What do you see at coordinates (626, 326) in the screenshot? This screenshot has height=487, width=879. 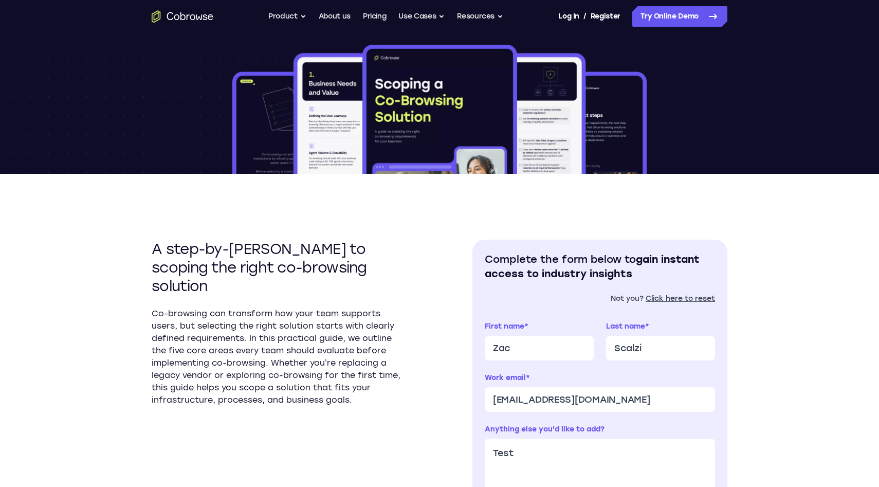 I see `span: Last name` at bounding box center [626, 326].